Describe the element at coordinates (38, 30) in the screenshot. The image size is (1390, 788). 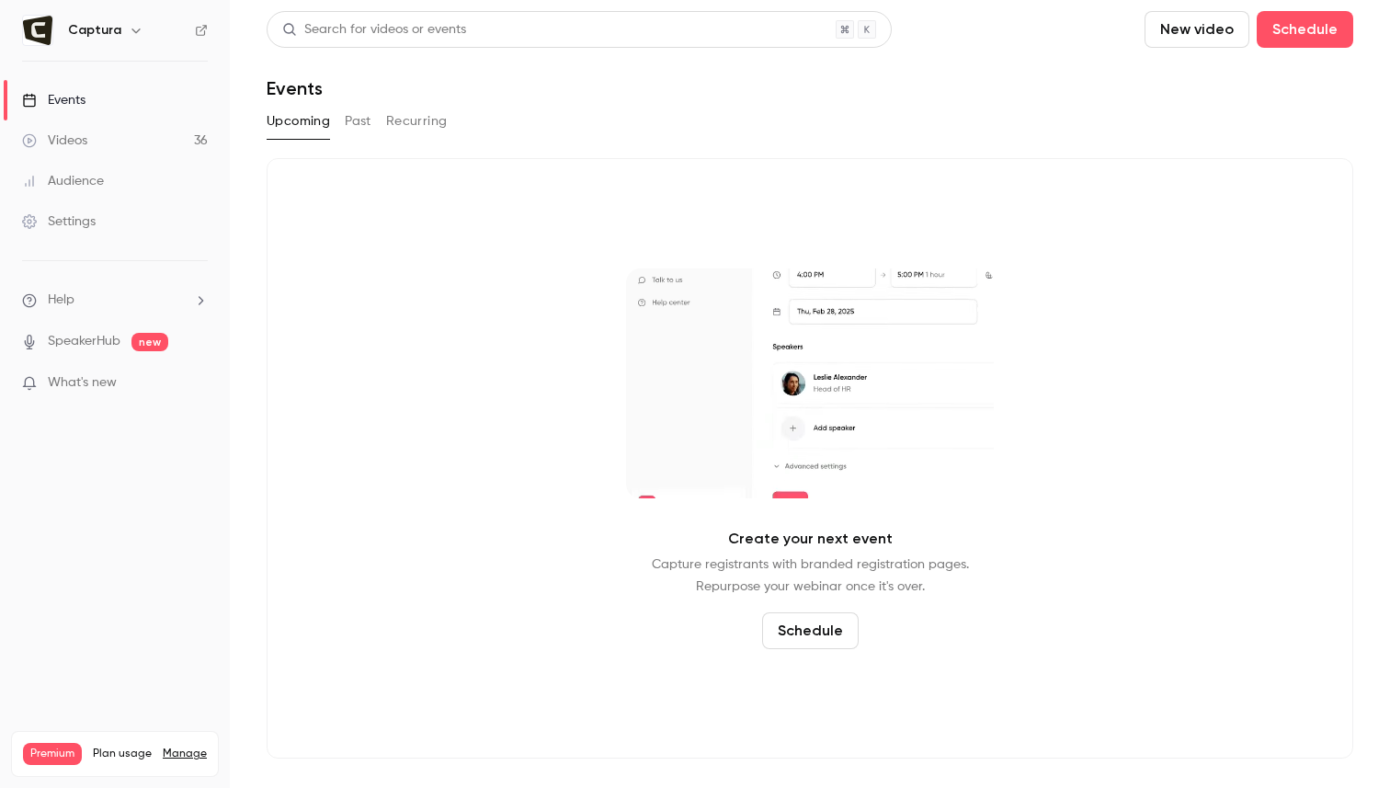
I see `img: Captura` at that location.